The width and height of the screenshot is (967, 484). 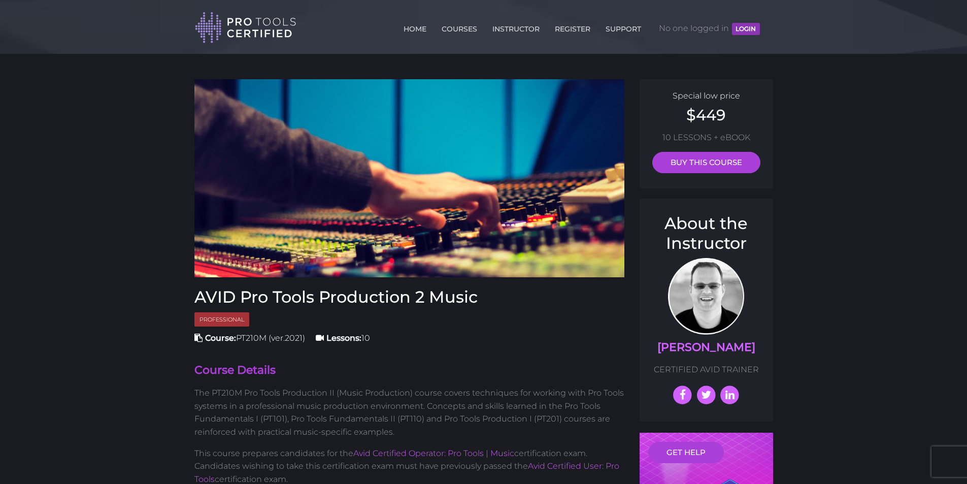 What do you see at coordinates (706, 115) in the screenshot?
I see `h2: $449` at bounding box center [706, 115].